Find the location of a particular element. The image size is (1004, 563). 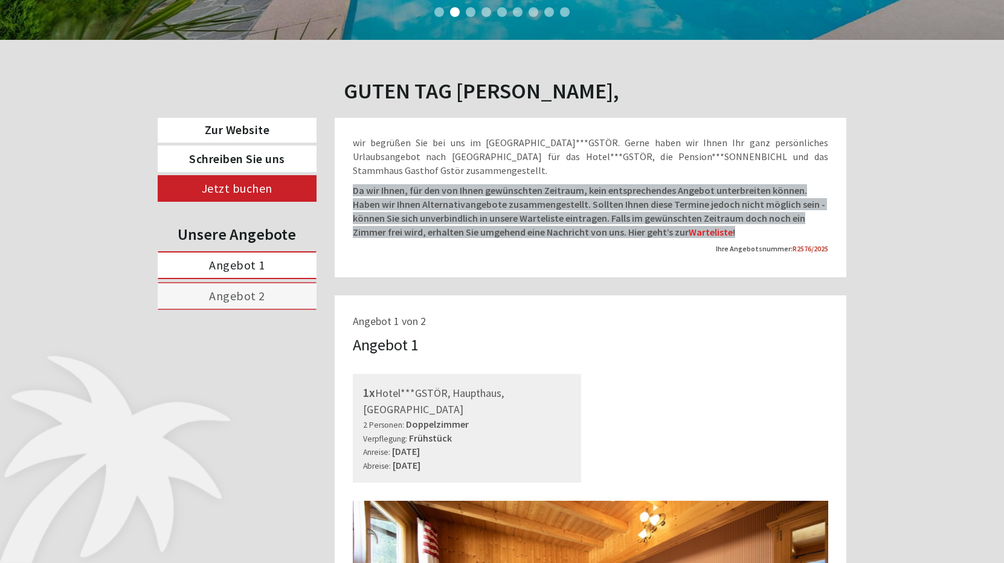

small: 16:41 is located at coordinates (102, 63).